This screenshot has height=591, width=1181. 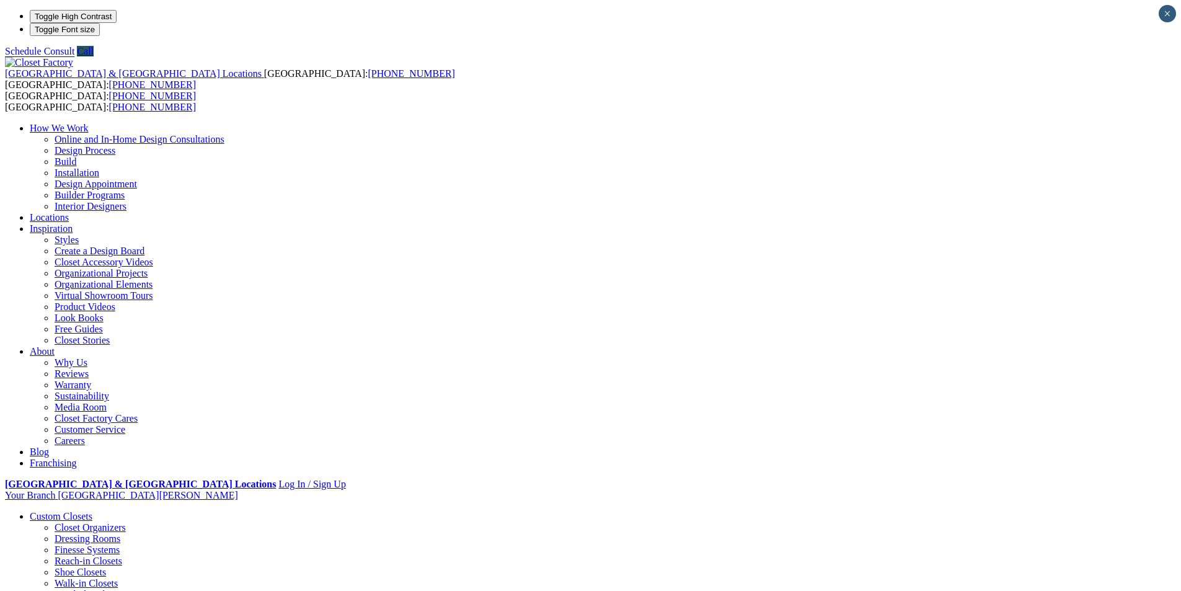 I want to click on a: Design Appointment, so click(x=95, y=184).